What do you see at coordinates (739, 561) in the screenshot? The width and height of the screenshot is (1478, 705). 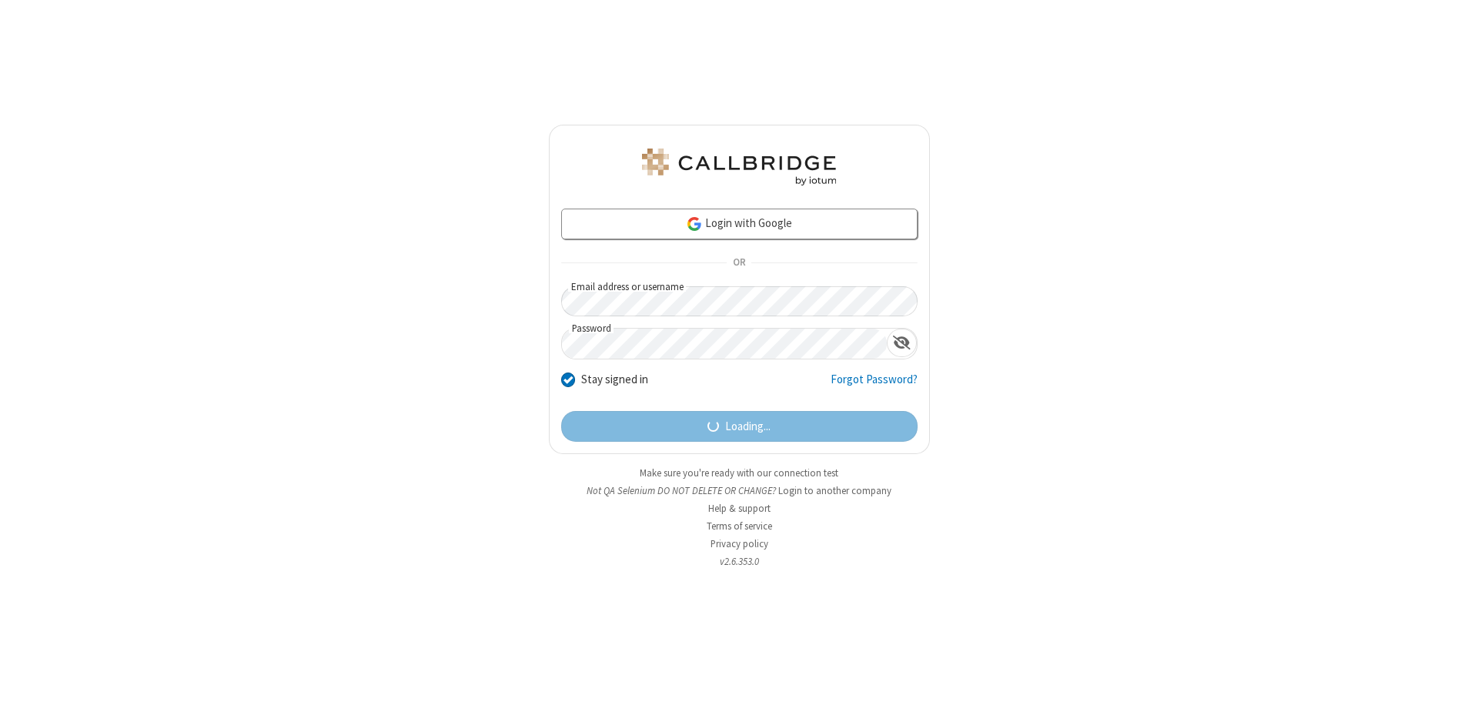 I see `li: v2.6.353.0` at bounding box center [739, 561].